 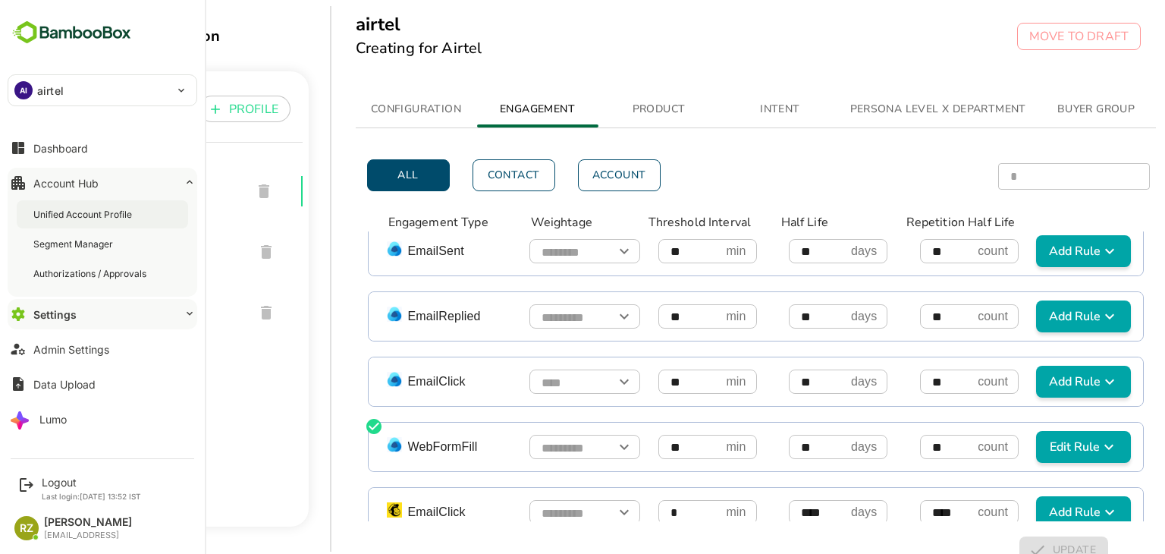 What do you see at coordinates (103, 252) in the screenshot?
I see `span: joetest` at bounding box center [103, 252].